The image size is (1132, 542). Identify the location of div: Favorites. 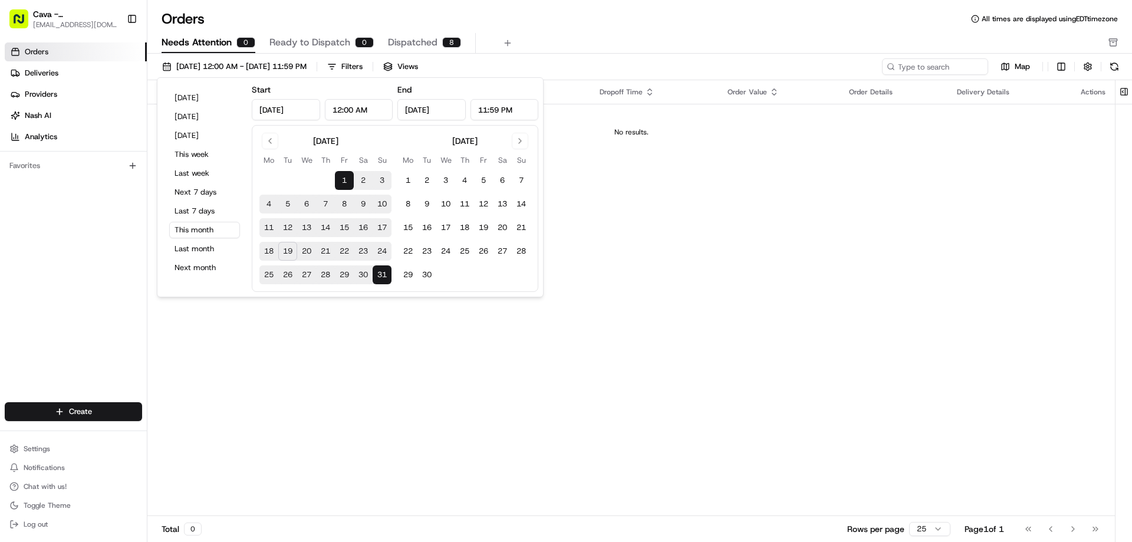
(73, 166).